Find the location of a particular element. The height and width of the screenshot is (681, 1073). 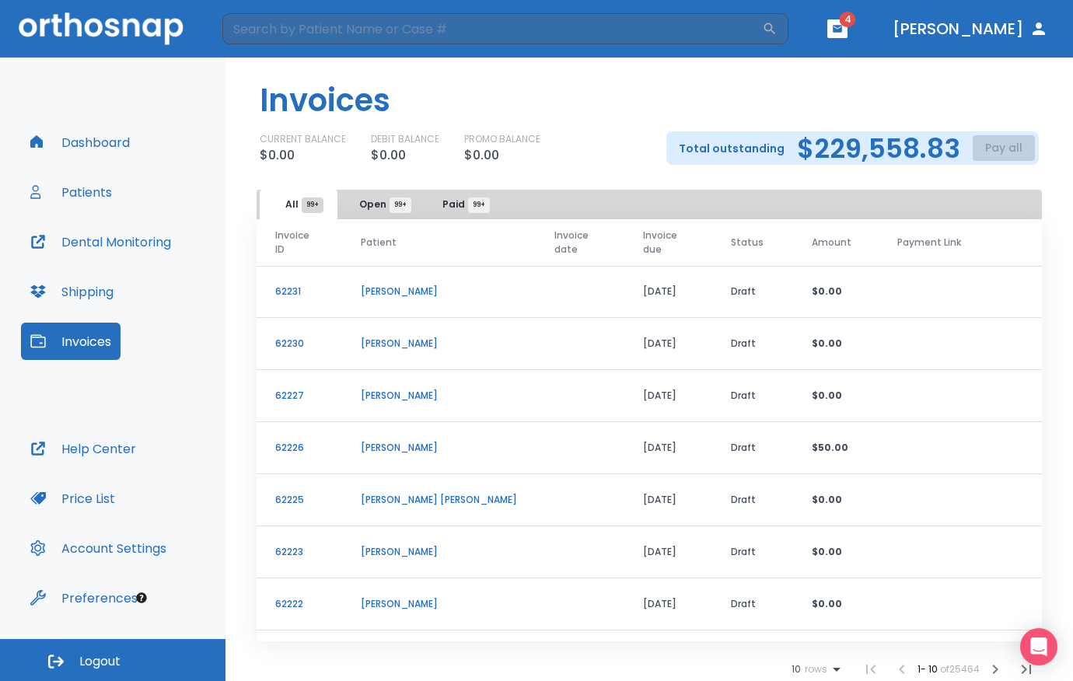

p: PROMO BALANCE is located at coordinates (502, 139).